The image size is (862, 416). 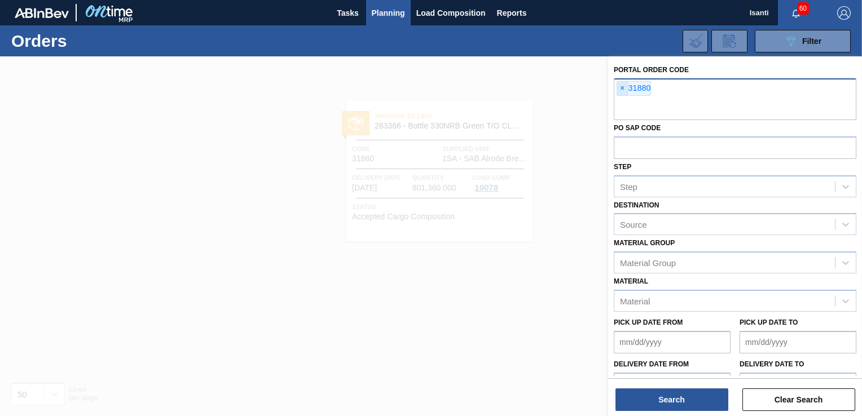 I want to click on label: Delivery Date from, so click(x=651, y=364).